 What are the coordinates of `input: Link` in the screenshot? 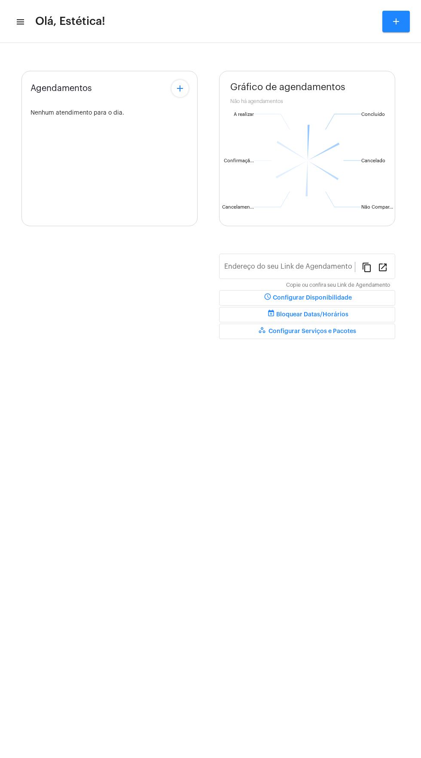 It's located at (289, 268).